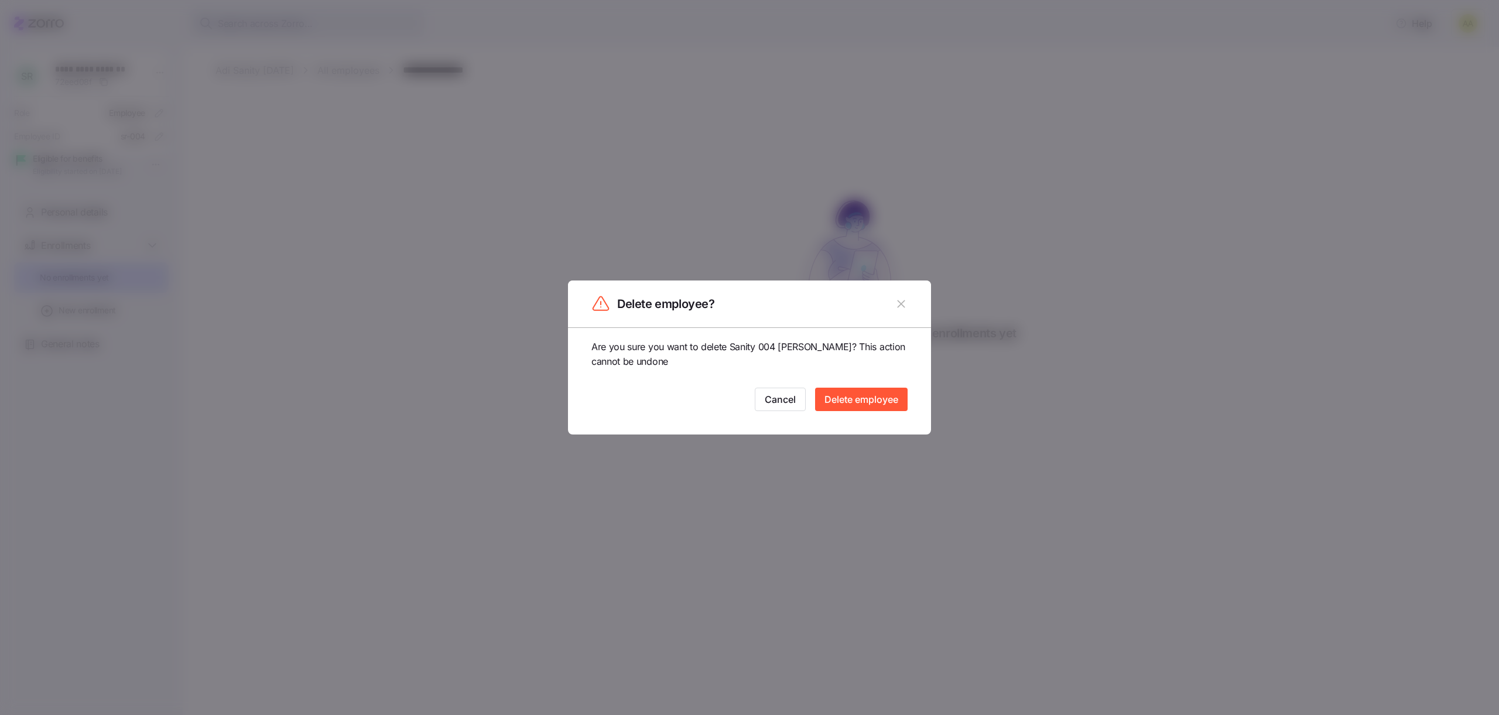  I want to click on button: Delete employee, so click(862, 399).